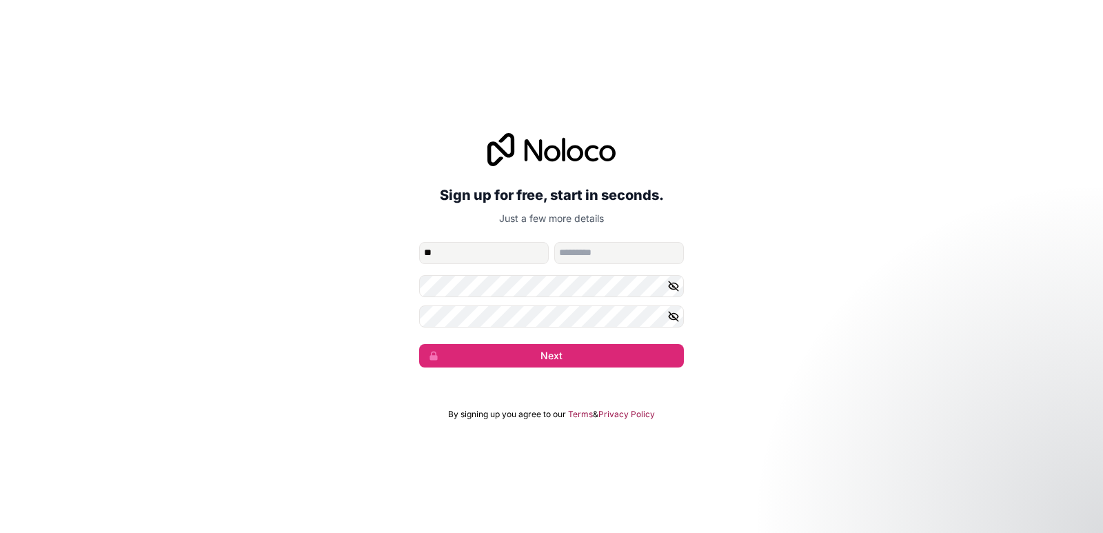  What do you see at coordinates (619, 253) in the screenshot?
I see `input: family-name` at bounding box center [619, 253].